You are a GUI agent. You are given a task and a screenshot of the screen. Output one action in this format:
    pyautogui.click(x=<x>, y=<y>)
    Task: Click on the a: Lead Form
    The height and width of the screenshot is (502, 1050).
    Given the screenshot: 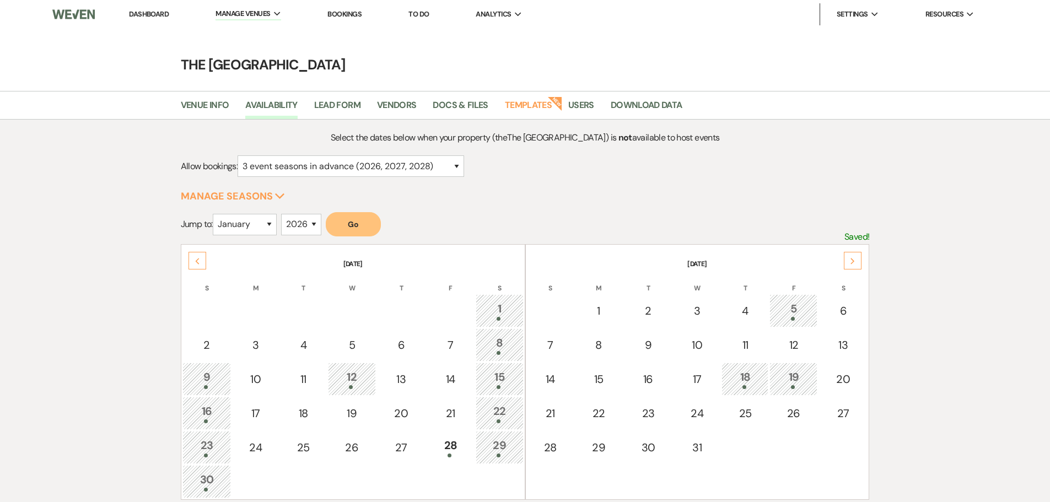 What is the action you would take?
    pyautogui.click(x=337, y=109)
    